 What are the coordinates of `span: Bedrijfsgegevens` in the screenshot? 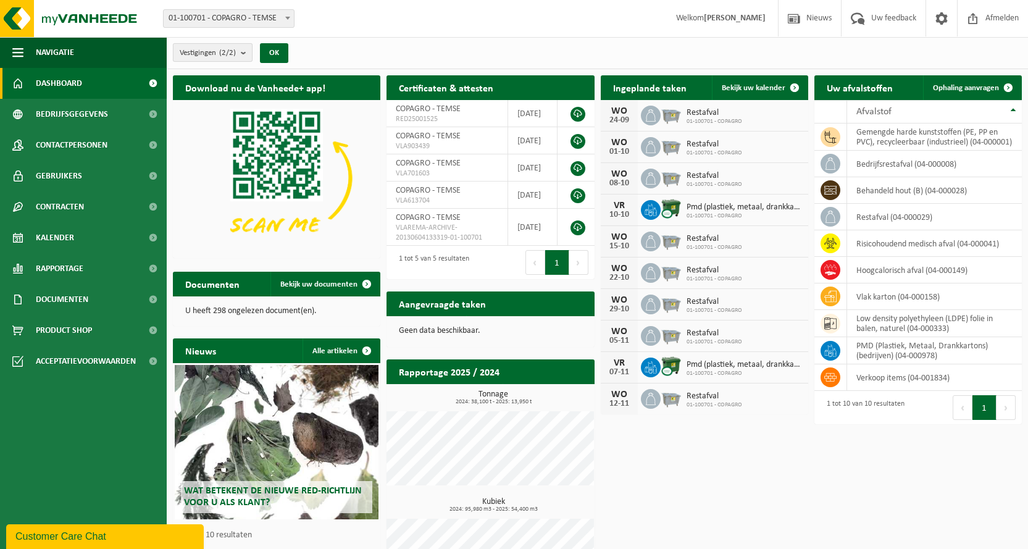 It's located at (72, 114).